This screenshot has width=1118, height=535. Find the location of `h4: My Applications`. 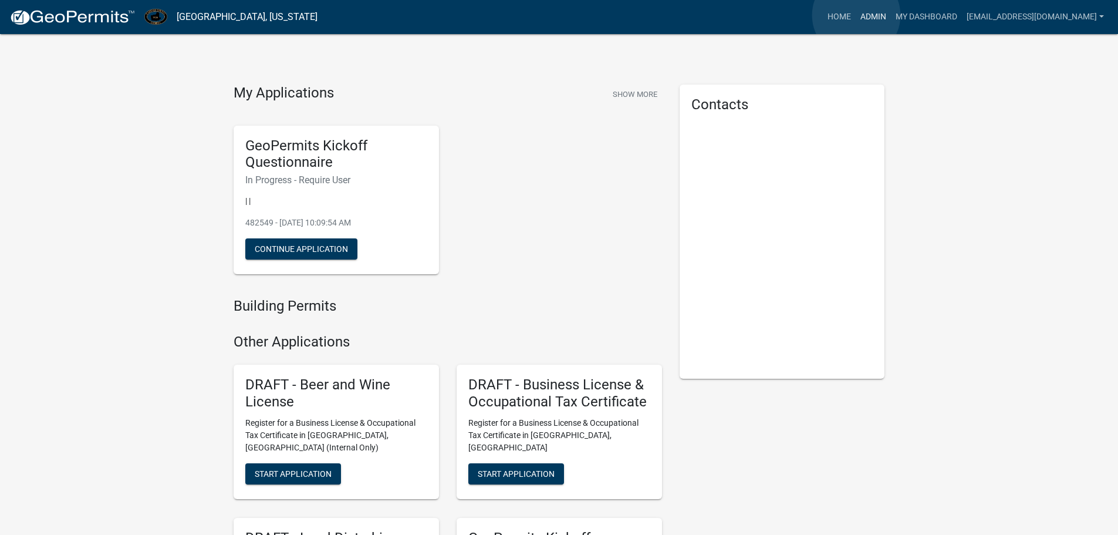

h4: My Applications is located at coordinates (283, 93).